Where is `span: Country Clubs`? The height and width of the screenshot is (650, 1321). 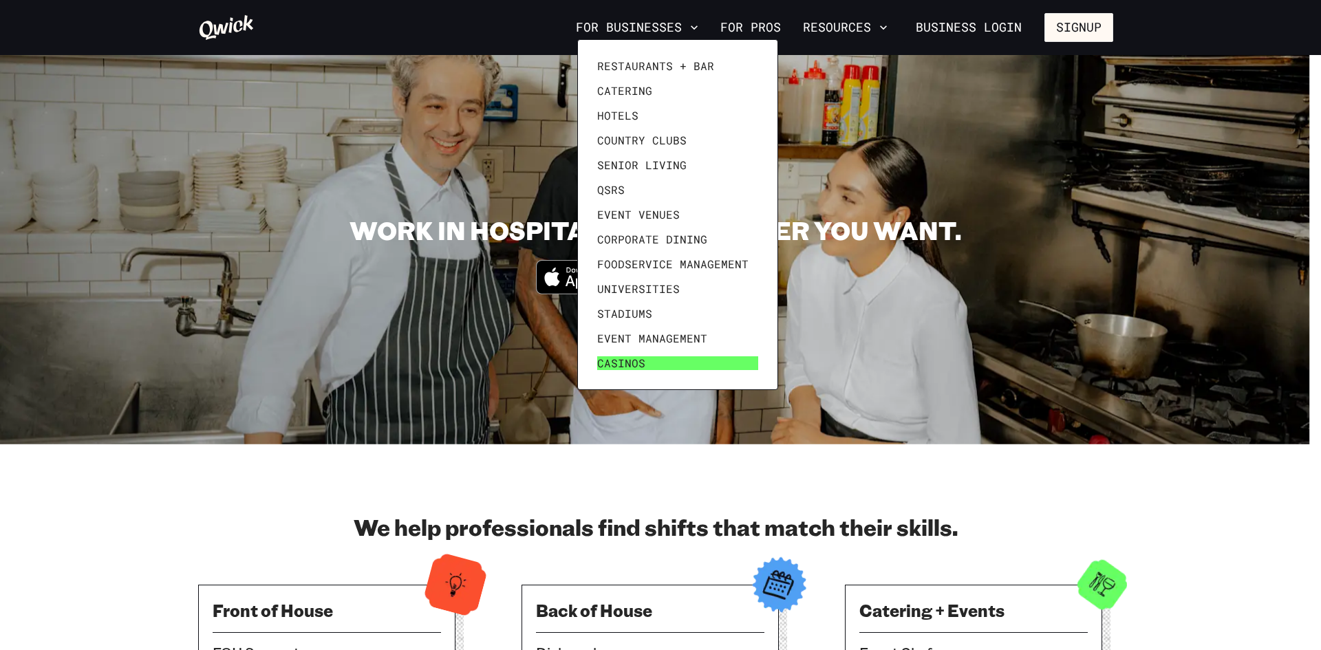 span: Country Clubs is located at coordinates (642, 140).